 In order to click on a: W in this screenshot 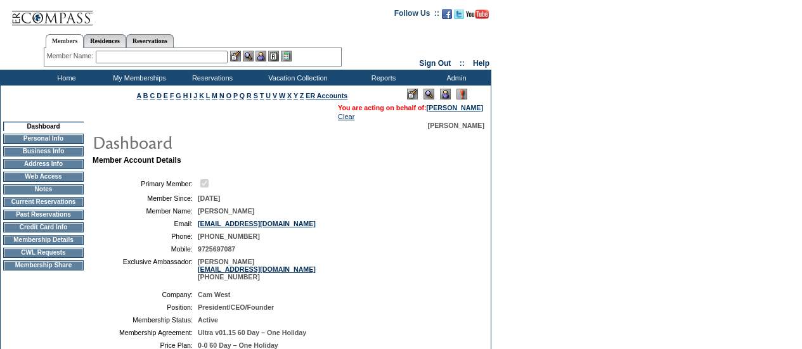, I will do `click(282, 96)`.